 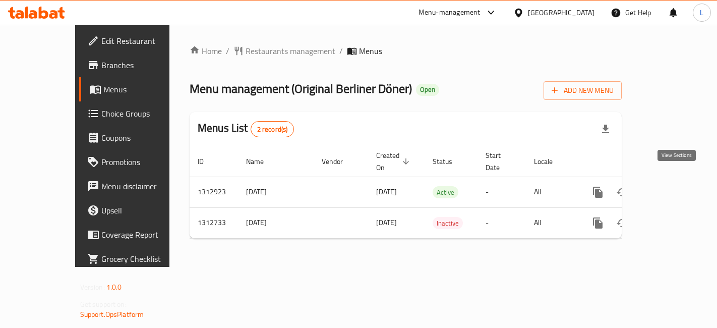 What do you see at coordinates (206, 51) in the screenshot?
I see `a: Home` at bounding box center [206, 51].